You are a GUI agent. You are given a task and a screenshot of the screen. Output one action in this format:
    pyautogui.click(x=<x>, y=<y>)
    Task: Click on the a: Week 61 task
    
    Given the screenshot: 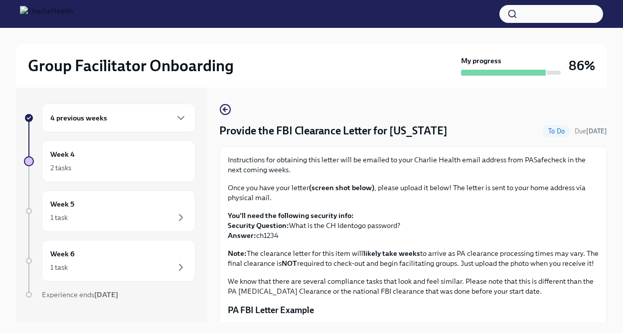 What is the action you would take?
    pyautogui.click(x=110, y=261)
    